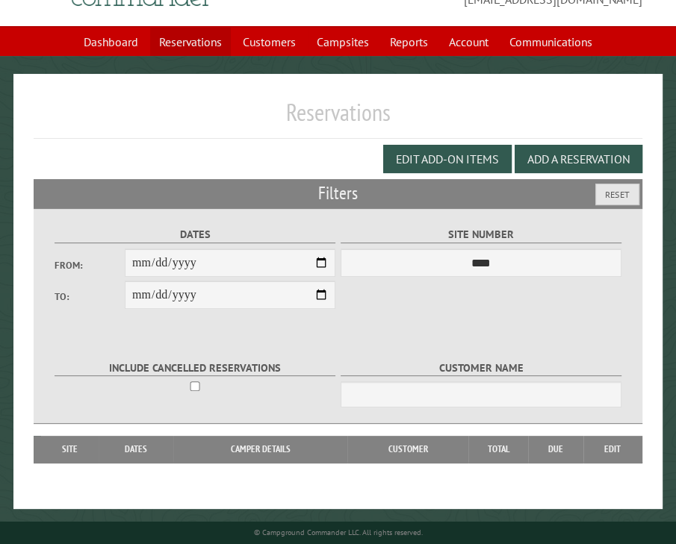 The image size is (676, 544). I want to click on a: Account, so click(468, 42).